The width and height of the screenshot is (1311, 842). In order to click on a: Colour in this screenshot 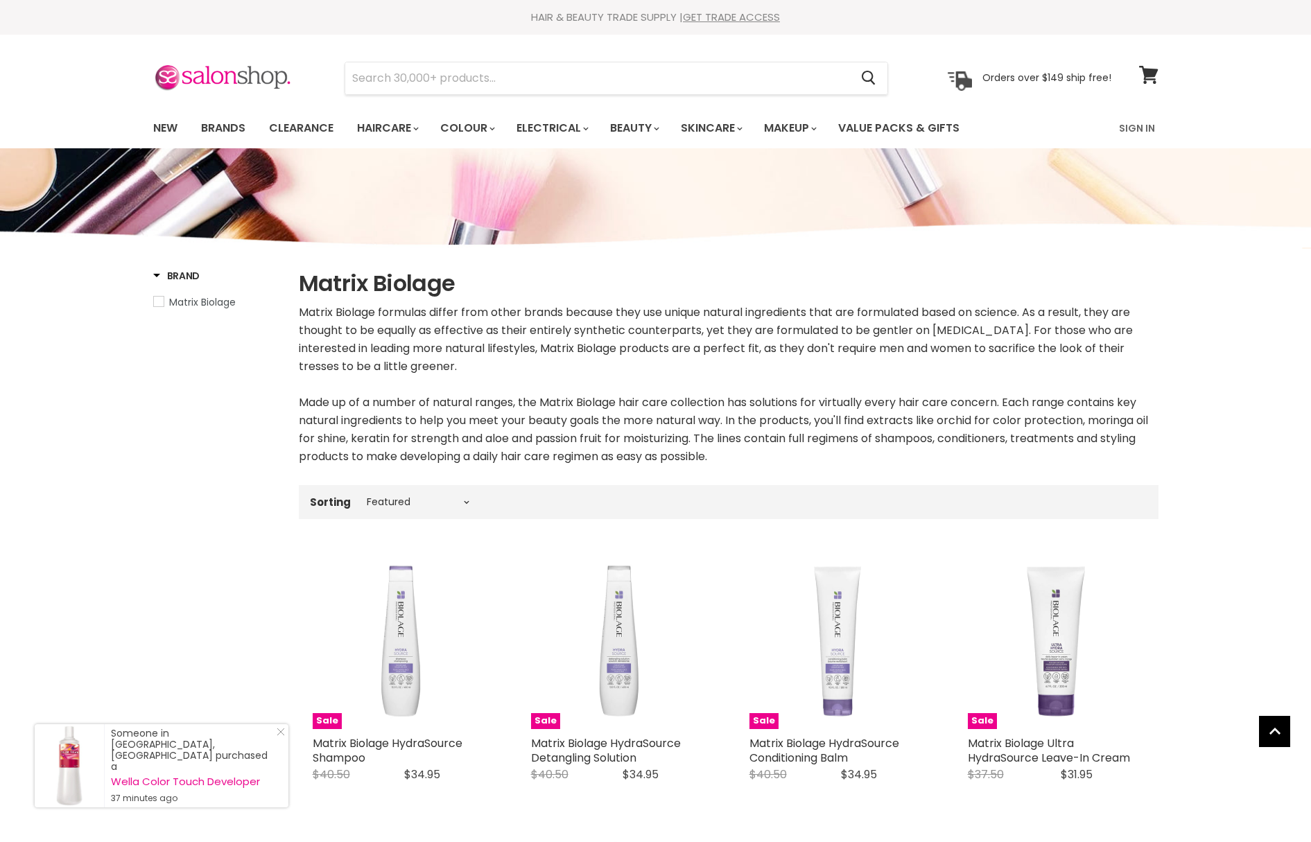, I will do `click(466, 128)`.